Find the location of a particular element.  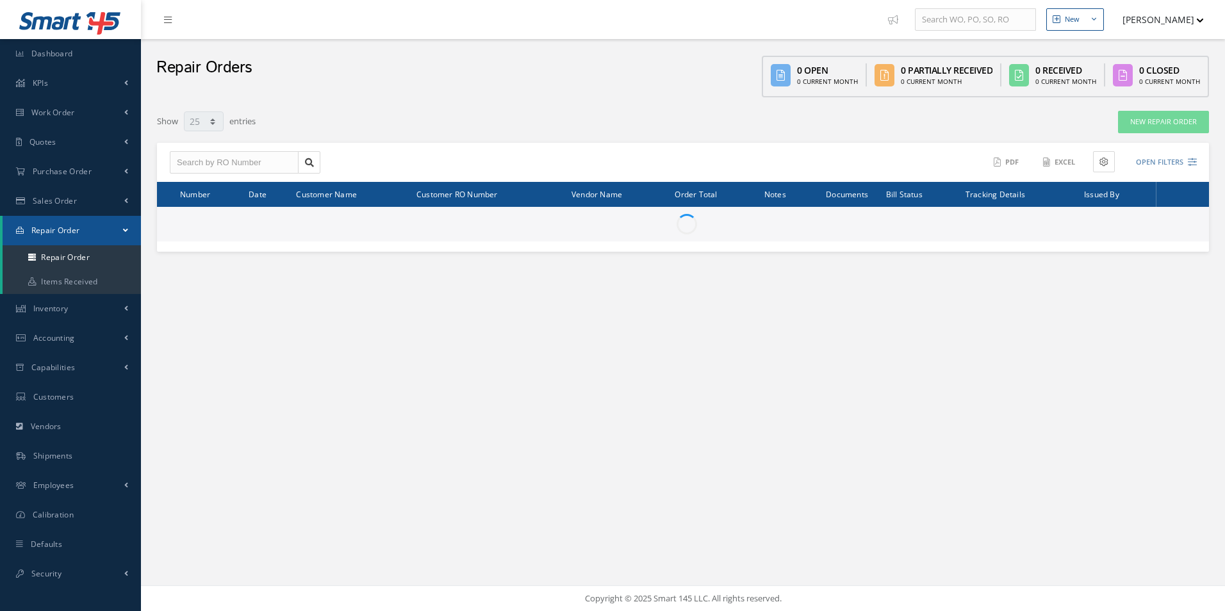

span: Repair Order is located at coordinates (56, 230).